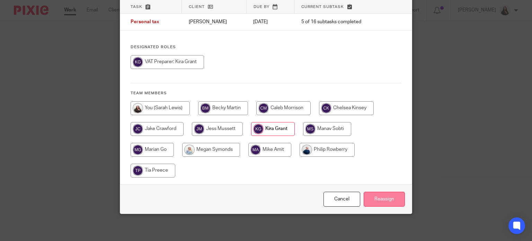 This screenshot has height=241, width=532. Describe the element at coordinates (322, 7) in the screenshot. I see `span: Current subtask` at that location.